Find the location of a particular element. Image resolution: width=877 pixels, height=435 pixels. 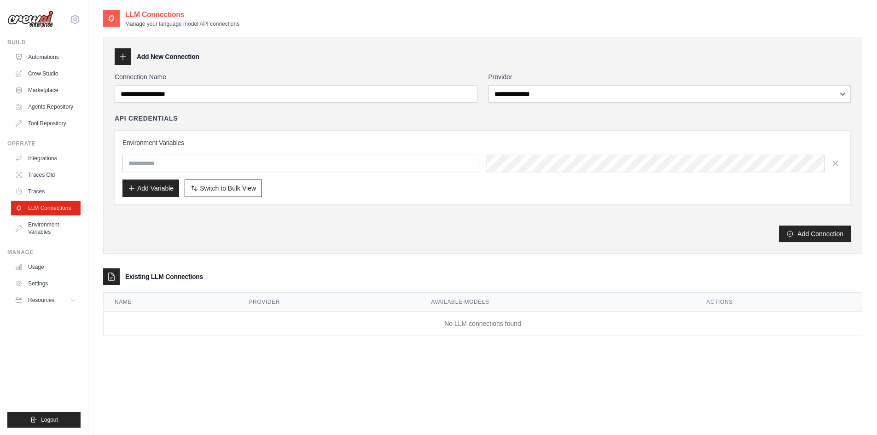

th: Actions is located at coordinates (779, 302).